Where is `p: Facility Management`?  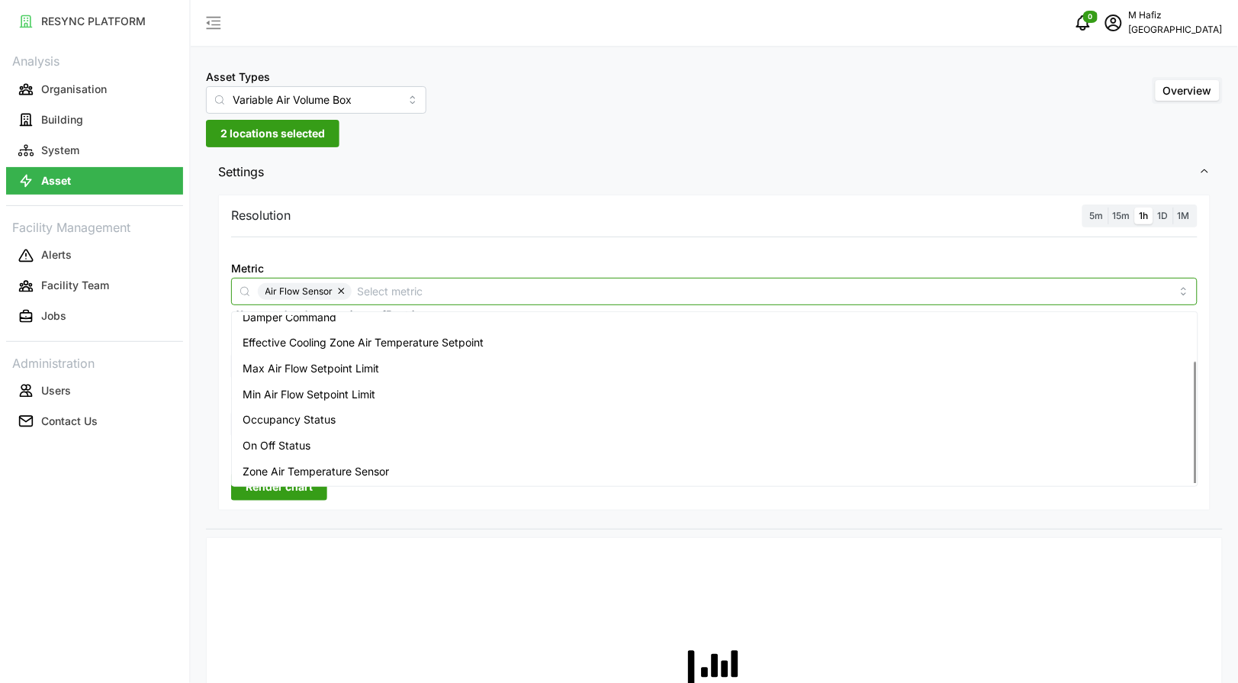 p: Facility Management is located at coordinates (95, 226).